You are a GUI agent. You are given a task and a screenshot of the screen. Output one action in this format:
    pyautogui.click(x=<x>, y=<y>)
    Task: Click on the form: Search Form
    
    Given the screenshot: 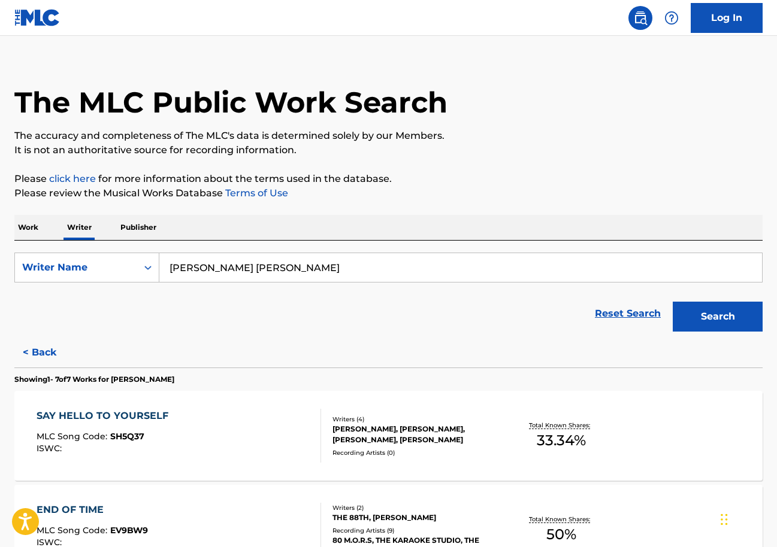 What is the action you would take?
    pyautogui.click(x=388, y=295)
    